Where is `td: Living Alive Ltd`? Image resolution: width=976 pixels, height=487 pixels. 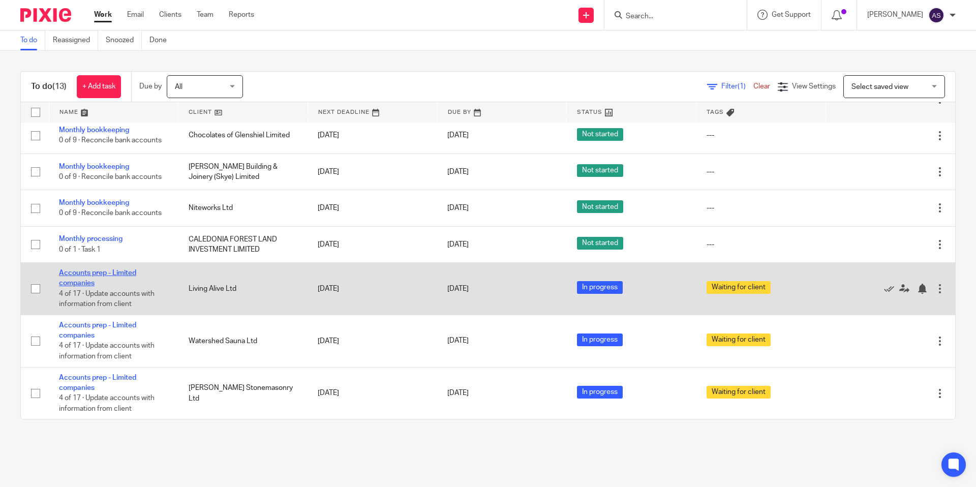
td: Living Alive Ltd is located at coordinates (243, 289).